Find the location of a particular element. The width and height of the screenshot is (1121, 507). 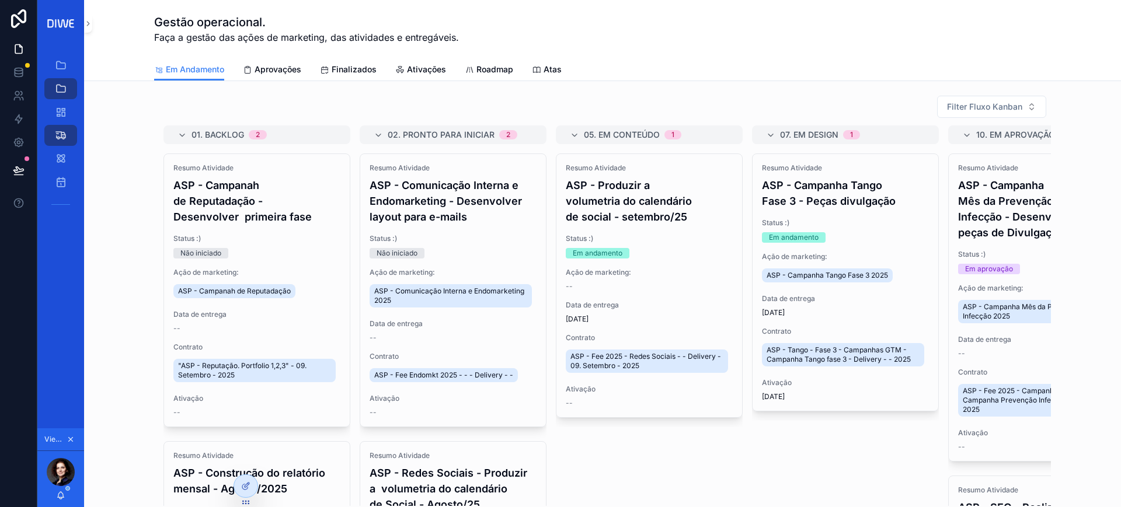

span: ASP - Comunicação Interna e Endomarketing 2025 is located at coordinates (451, 296).